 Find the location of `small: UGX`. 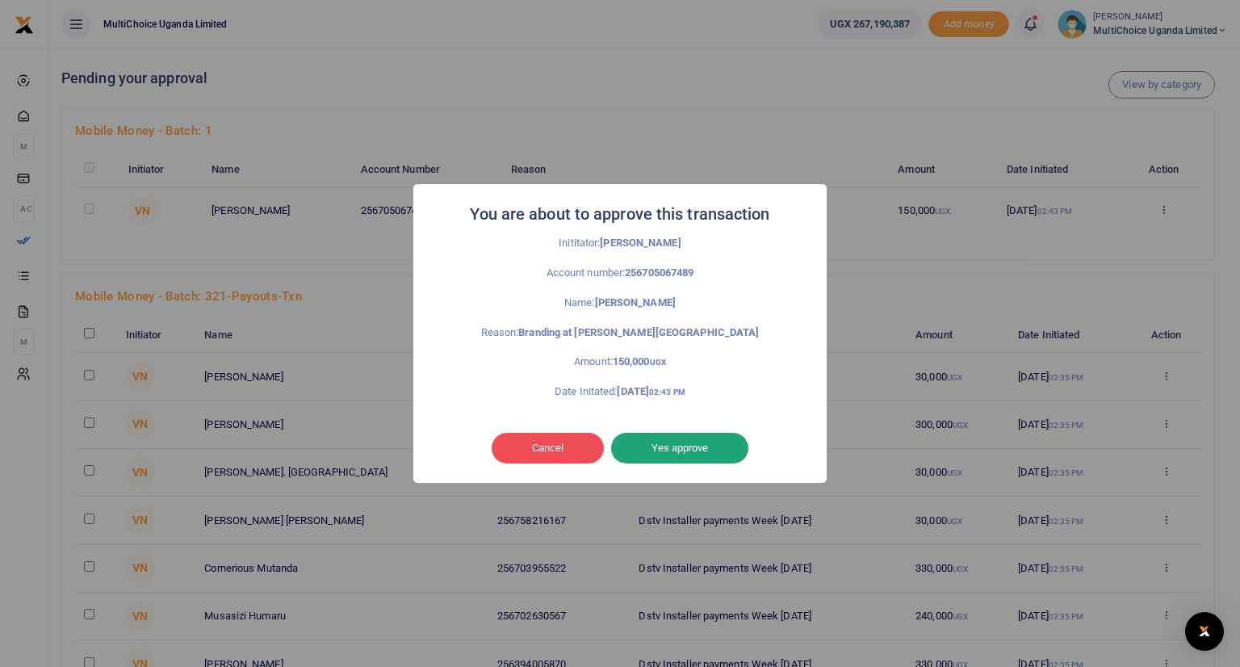

small: UGX is located at coordinates (658, 362).